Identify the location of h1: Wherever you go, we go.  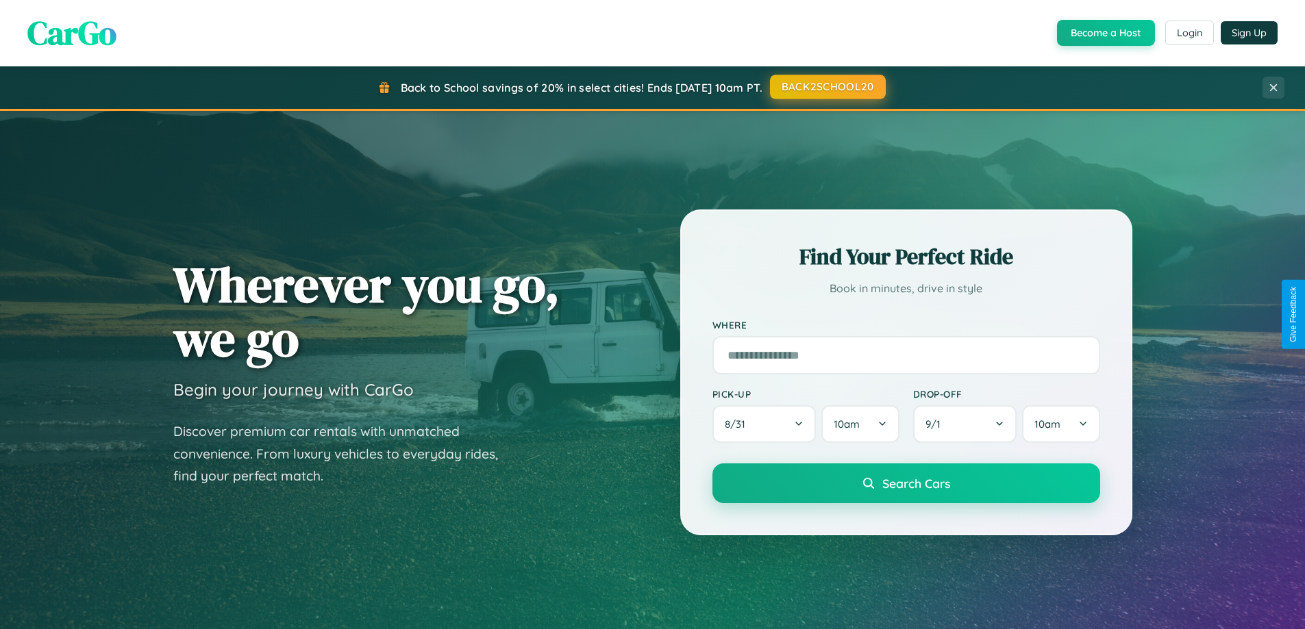
(366, 312).